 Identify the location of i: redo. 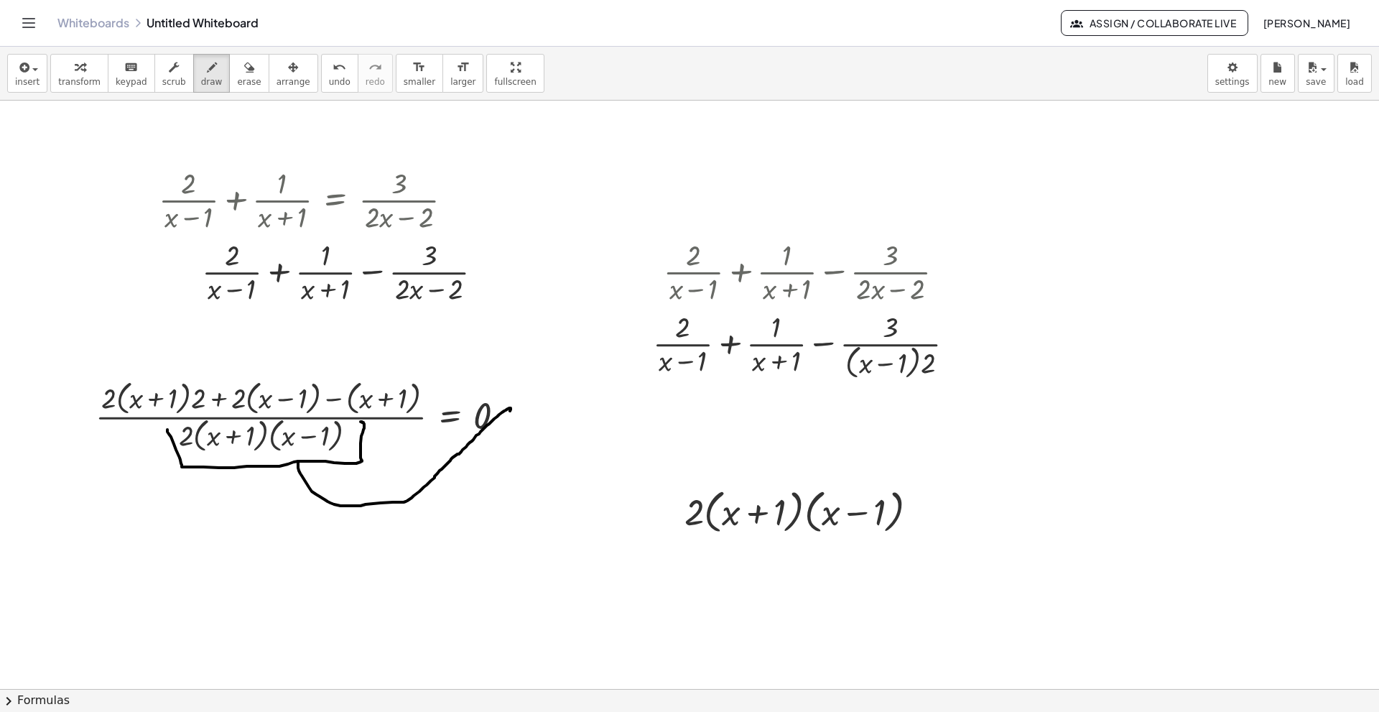
(375, 68).